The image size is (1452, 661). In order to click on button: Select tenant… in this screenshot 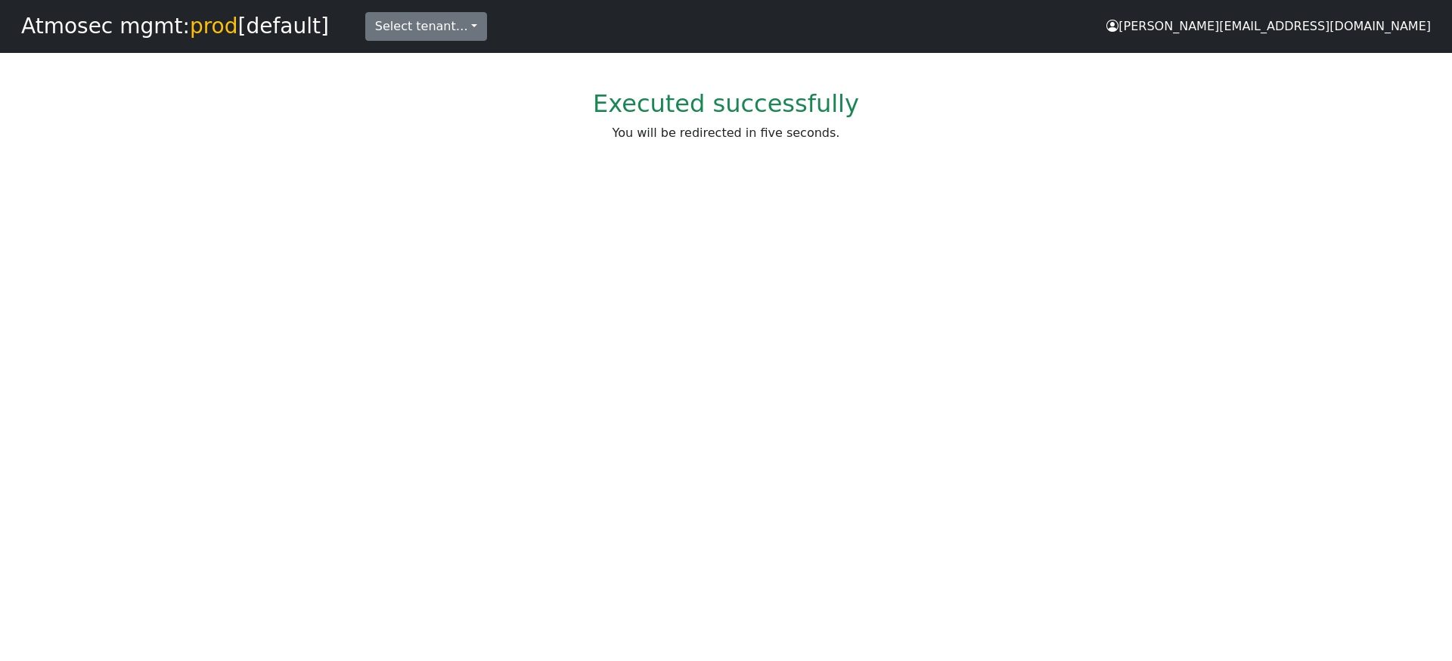, I will do `click(426, 26)`.